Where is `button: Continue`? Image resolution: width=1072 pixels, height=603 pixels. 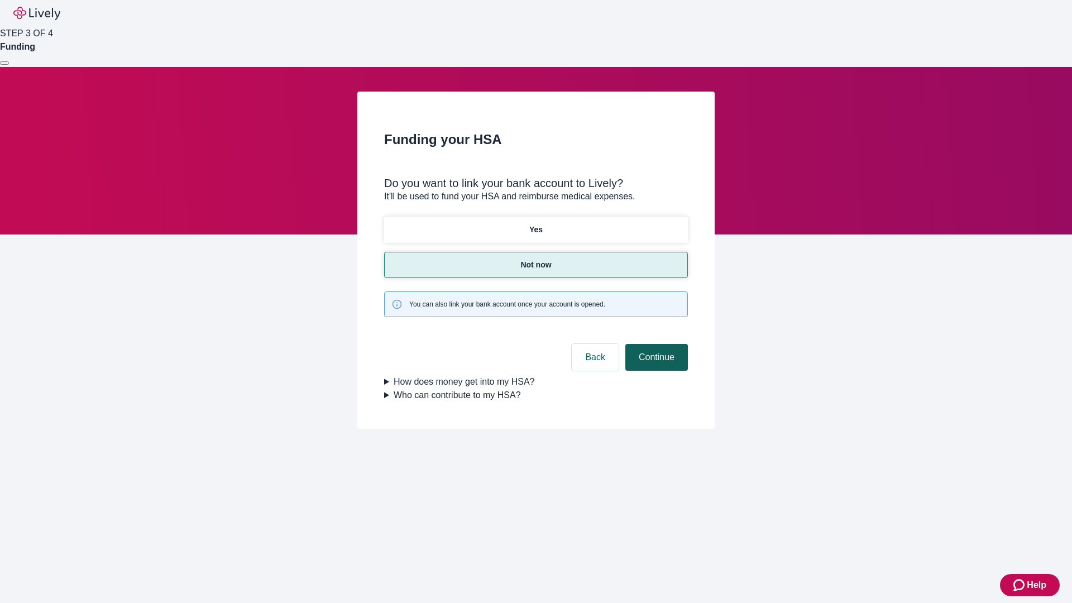
button: Continue is located at coordinates (656, 357).